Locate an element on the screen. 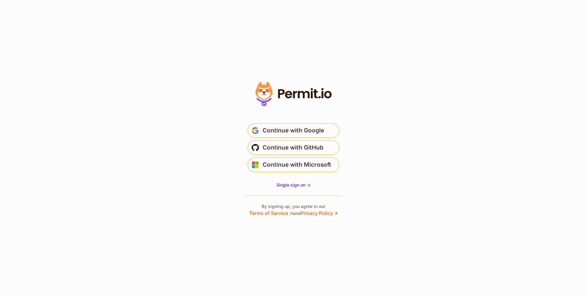 The width and height of the screenshot is (587, 296). span: Continue with Google is located at coordinates (293, 131).